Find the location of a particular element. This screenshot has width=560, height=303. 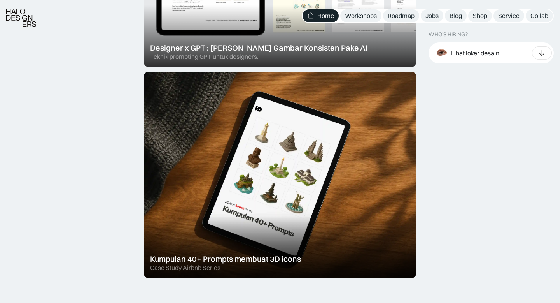

div: WHO’S HIRING? is located at coordinates (448, 34).